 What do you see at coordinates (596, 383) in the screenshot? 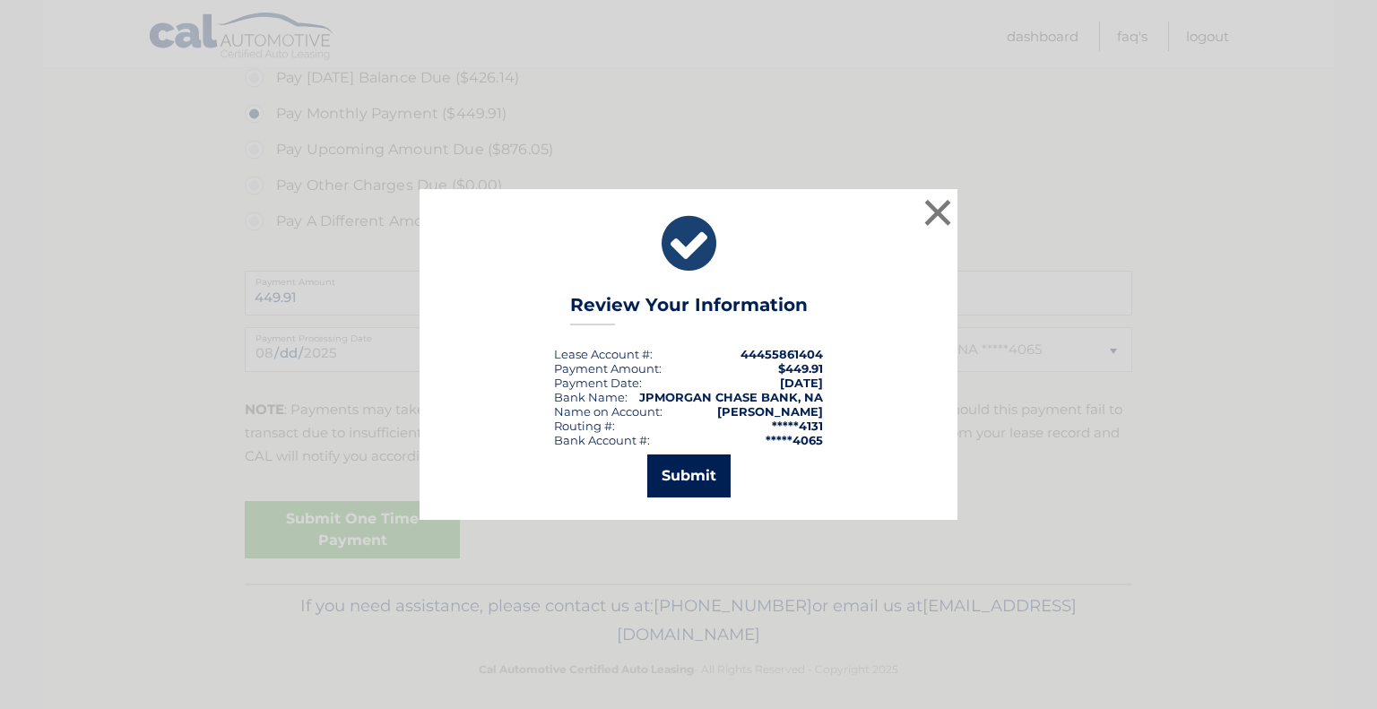
I see `span: Payment Date` at bounding box center [596, 383].